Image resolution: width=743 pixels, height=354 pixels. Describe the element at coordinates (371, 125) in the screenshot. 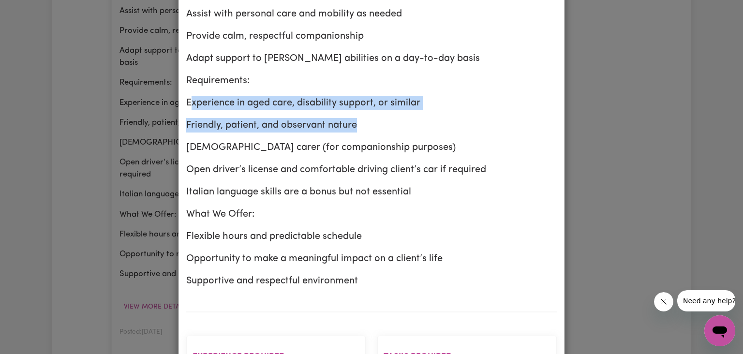

I see `p: Friendly, patient, and observant nature` at that location.